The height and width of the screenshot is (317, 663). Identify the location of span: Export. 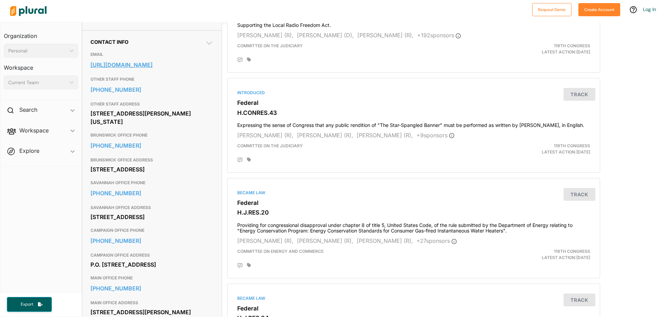
(27, 304).